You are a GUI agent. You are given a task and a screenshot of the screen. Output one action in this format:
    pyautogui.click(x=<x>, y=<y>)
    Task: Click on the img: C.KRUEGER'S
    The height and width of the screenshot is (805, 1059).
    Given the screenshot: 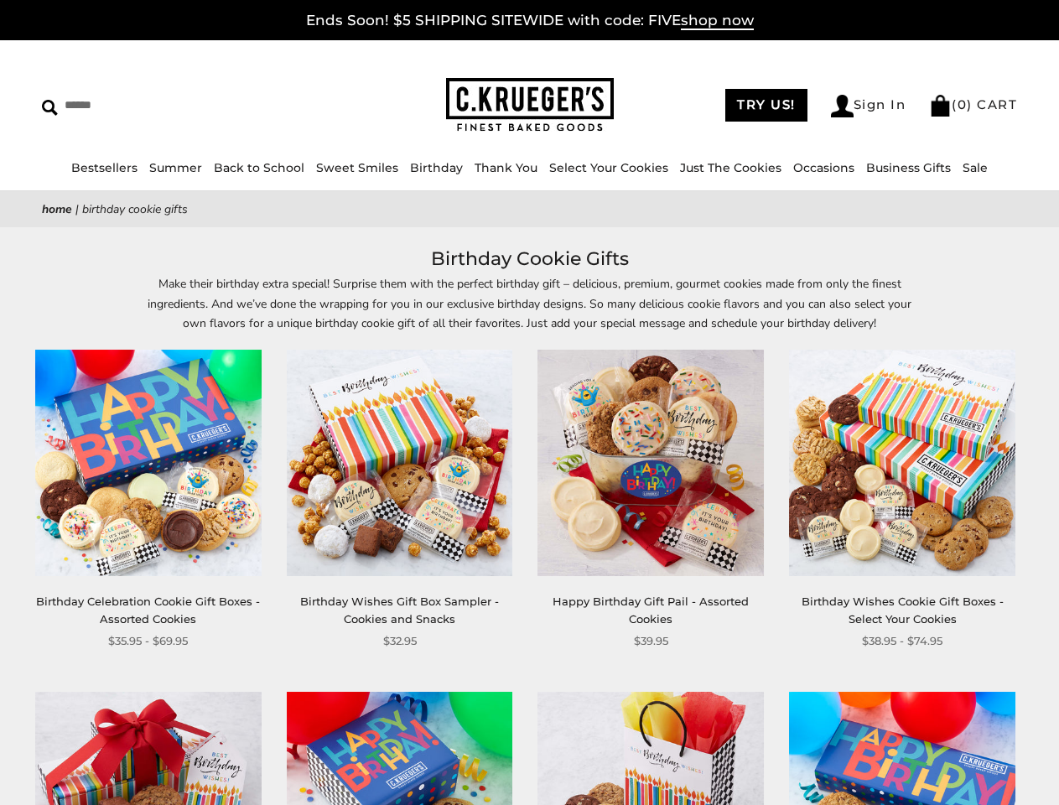 What is the action you would take?
    pyautogui.click(x=530, y=105)
    